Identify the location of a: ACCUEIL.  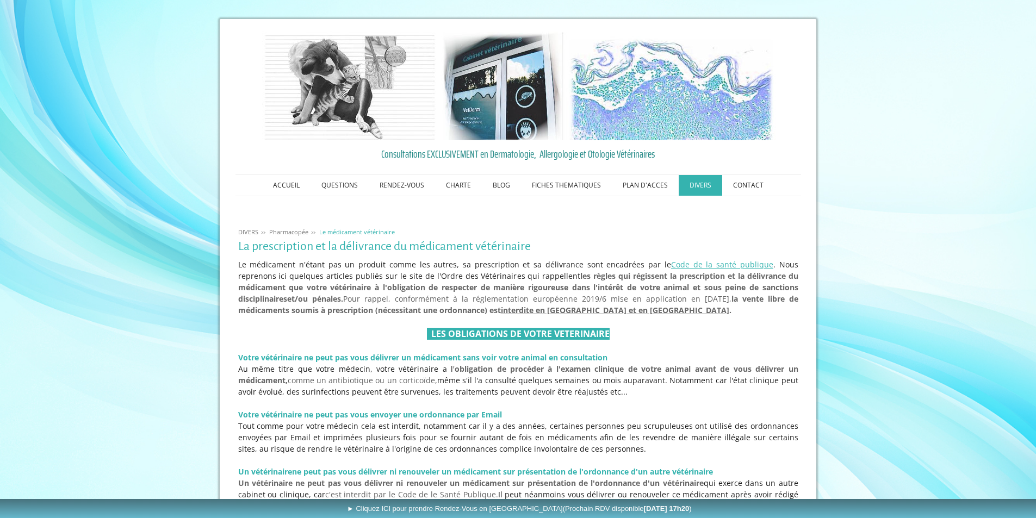
(286, 185).